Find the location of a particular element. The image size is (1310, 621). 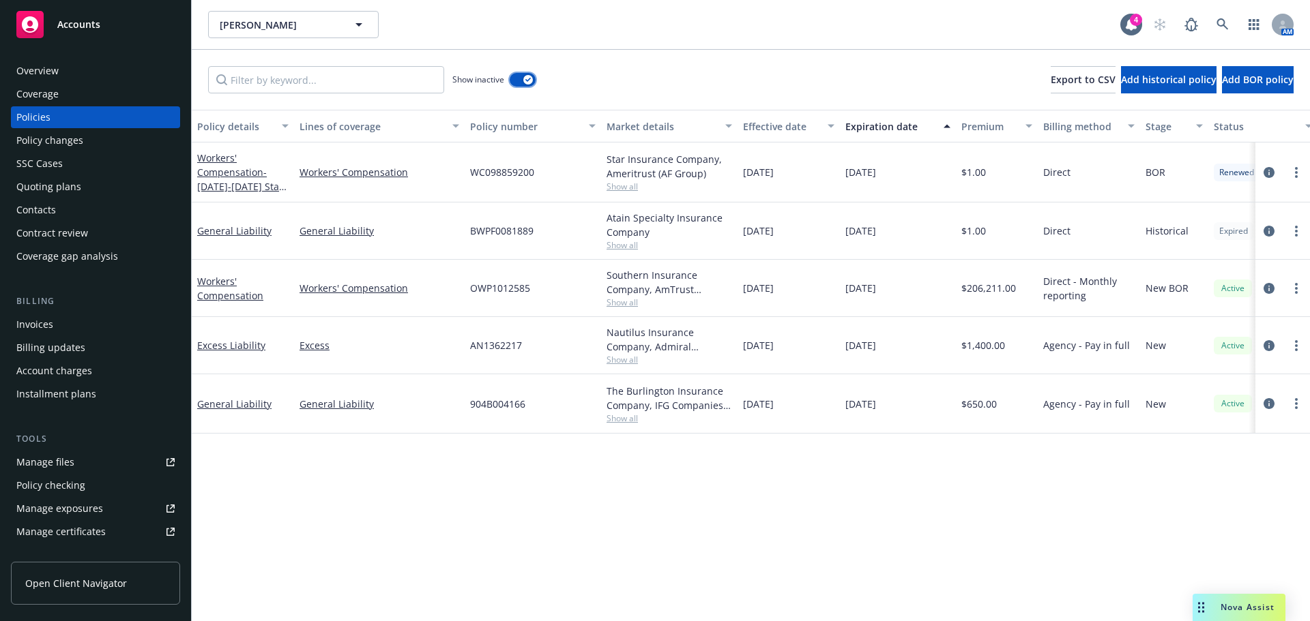

div: Policies is located at coordinates (33, 117).